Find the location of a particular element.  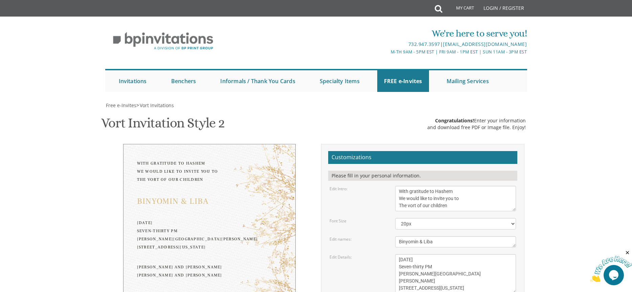

a: Mailing Services is located at coordinates (468, 81).